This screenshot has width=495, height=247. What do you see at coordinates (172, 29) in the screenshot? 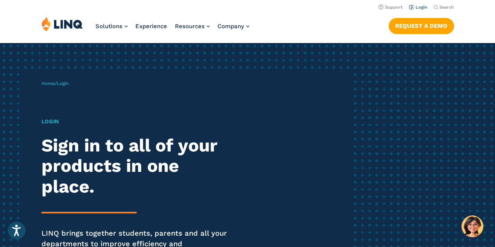
I see `nav: Primary Navigation` at bounding box center [172, 29].